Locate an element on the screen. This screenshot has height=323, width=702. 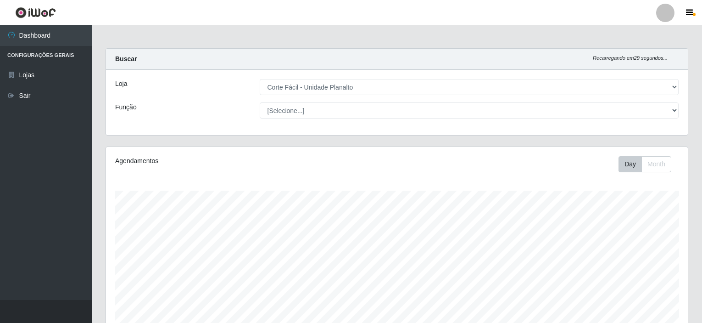
div: Agendamentos is located at coordinates (229, 161).